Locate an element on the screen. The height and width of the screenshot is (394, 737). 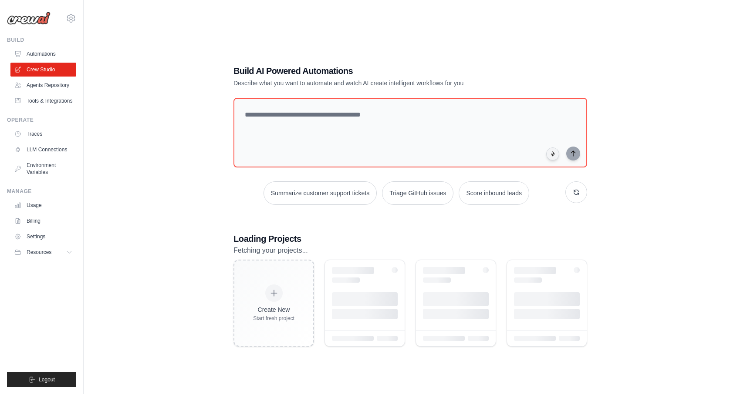
div: Start fresh project is located at coordinates (273, 319).